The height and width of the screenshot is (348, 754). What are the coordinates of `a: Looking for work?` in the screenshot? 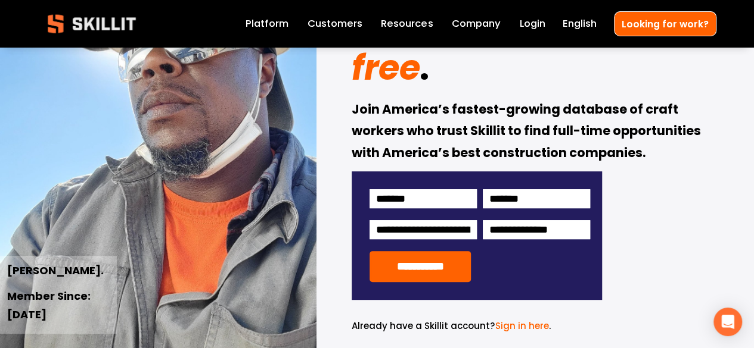 It's located at (665, 23).